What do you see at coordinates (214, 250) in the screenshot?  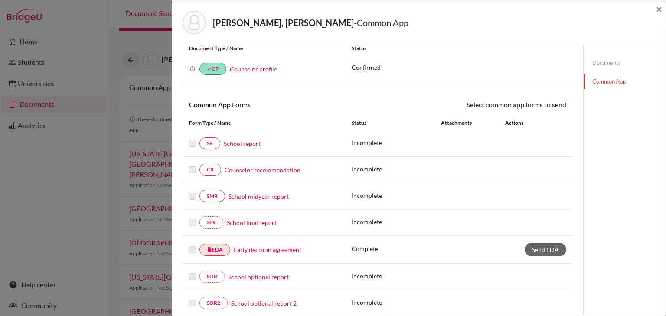 I see `a: insert_drive_fileEDA` at bounding box center [214, 250].